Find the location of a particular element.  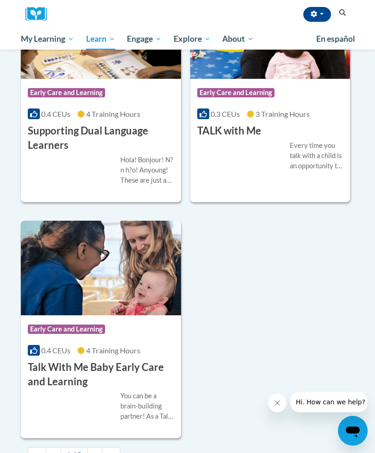

span: About is located at coordinates (238, 39).